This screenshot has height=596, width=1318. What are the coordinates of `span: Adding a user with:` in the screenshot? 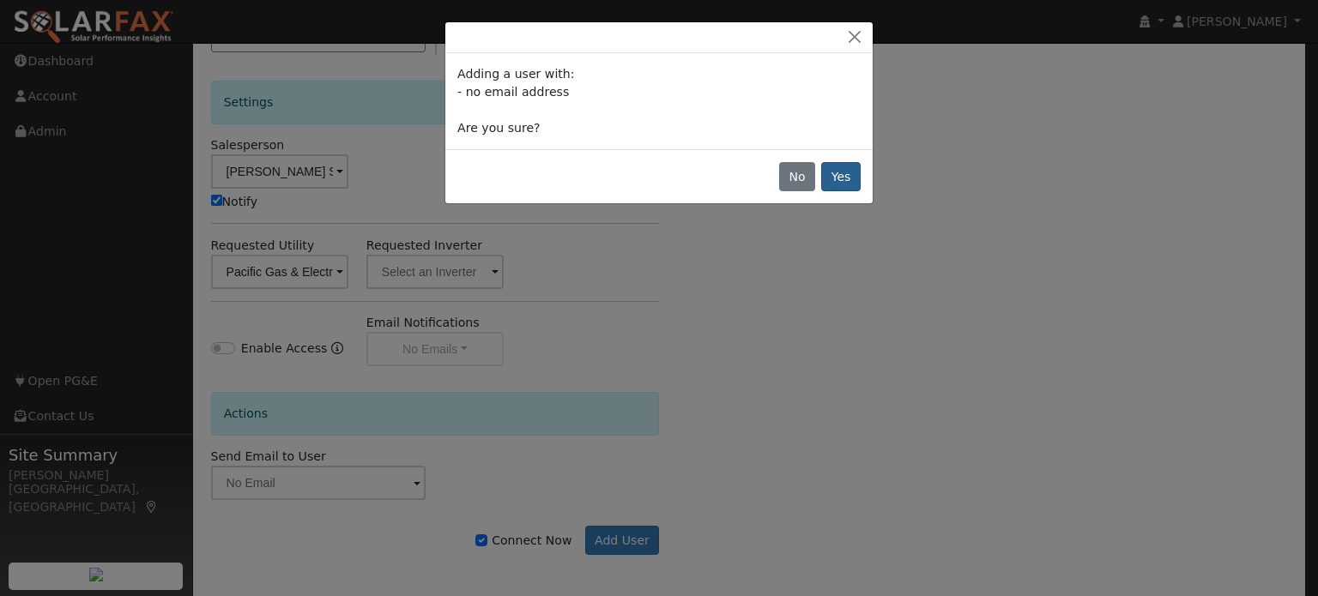 It's located at (516, 74).